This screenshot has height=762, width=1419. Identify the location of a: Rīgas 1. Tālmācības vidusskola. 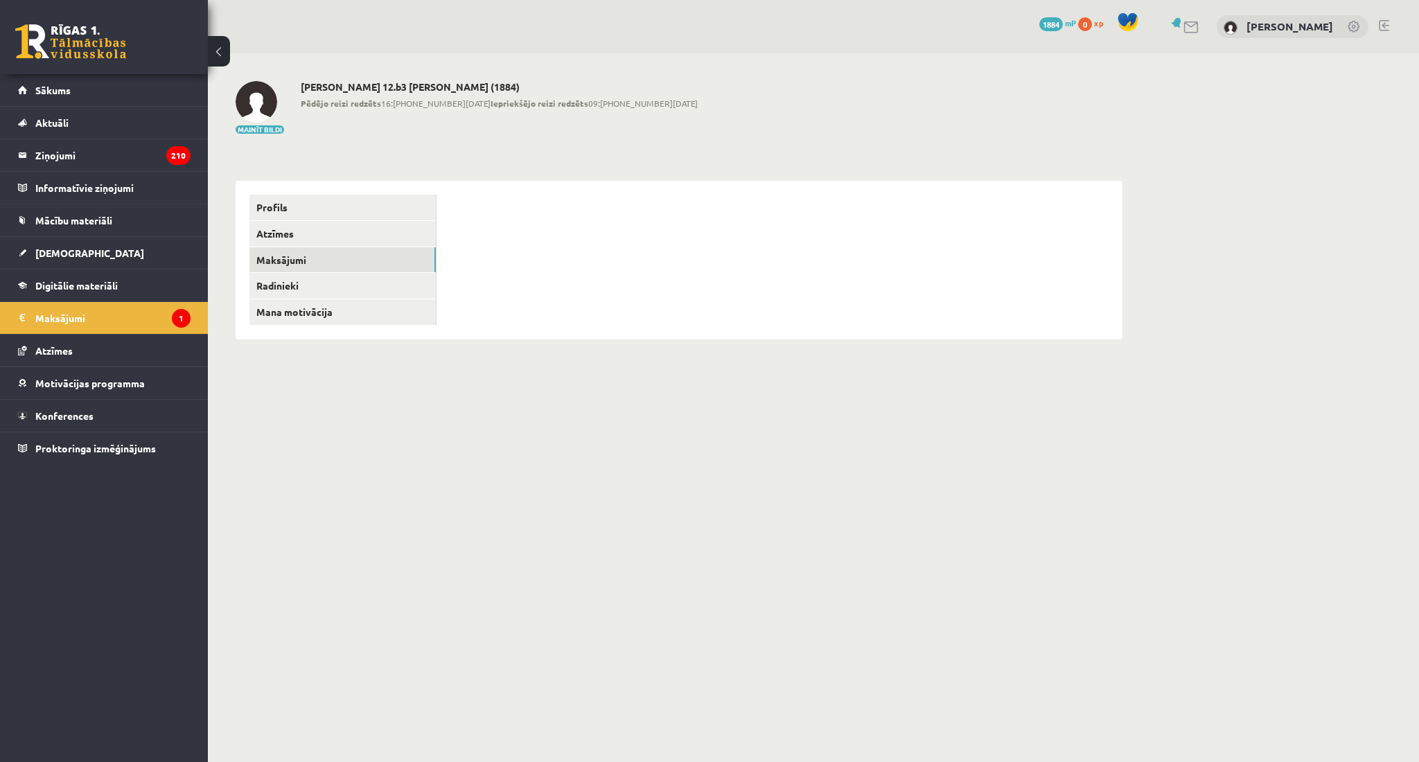
(71, 42).